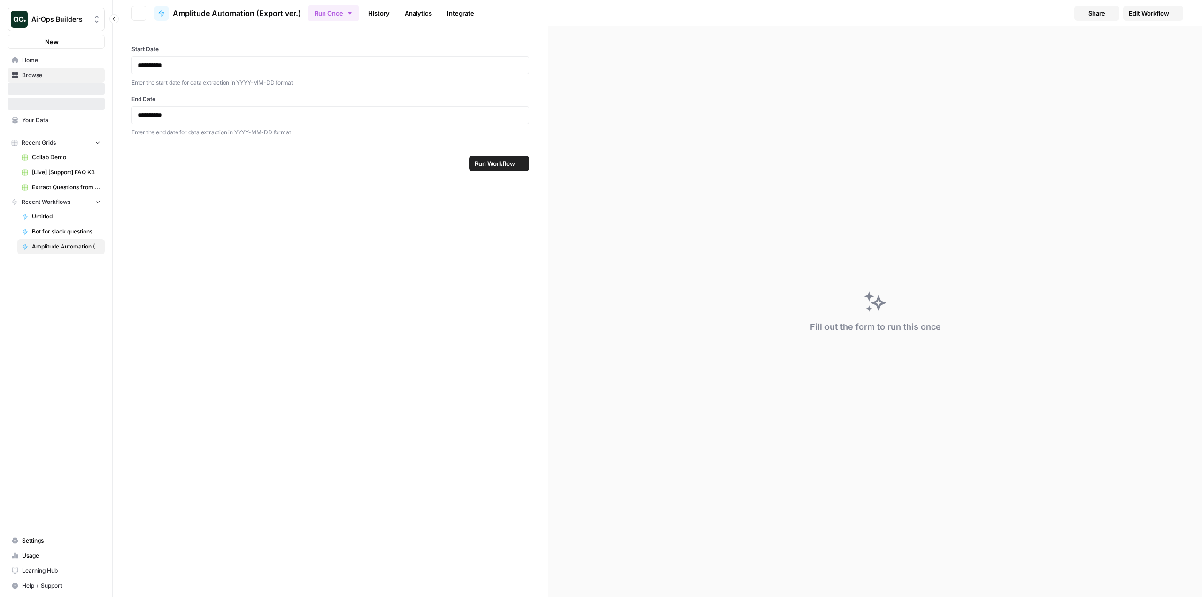  Describe the element at coordinates (61, 570) in the screenshot. I see `span: Learning Hub` at that location.